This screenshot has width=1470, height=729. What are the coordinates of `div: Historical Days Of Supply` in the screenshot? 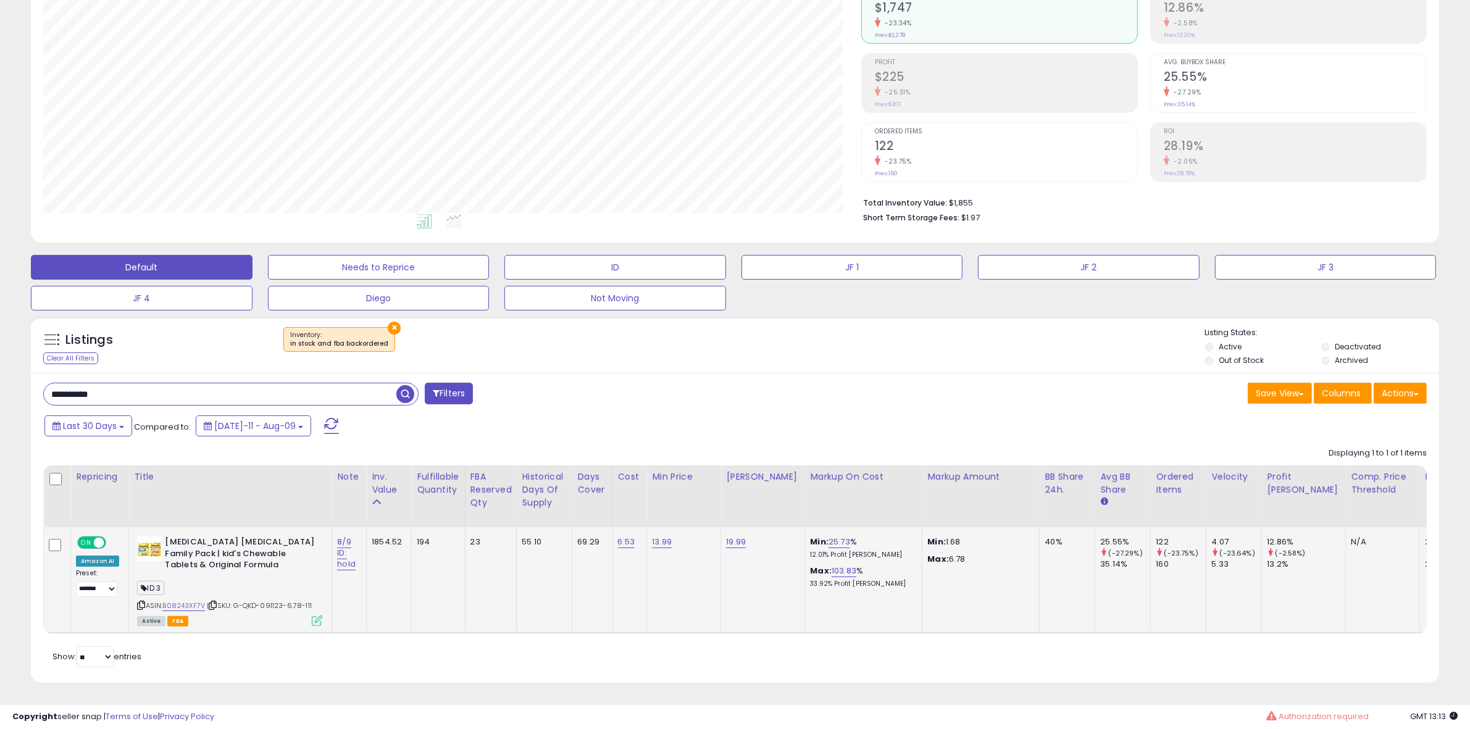 It's located at (544, 490).